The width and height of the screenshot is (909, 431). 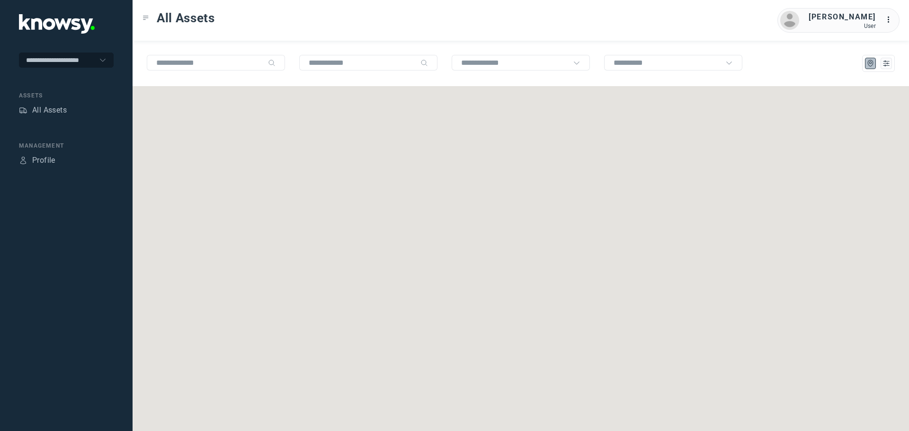 I want to click on div: All Assets, so click(x=49, y=110).